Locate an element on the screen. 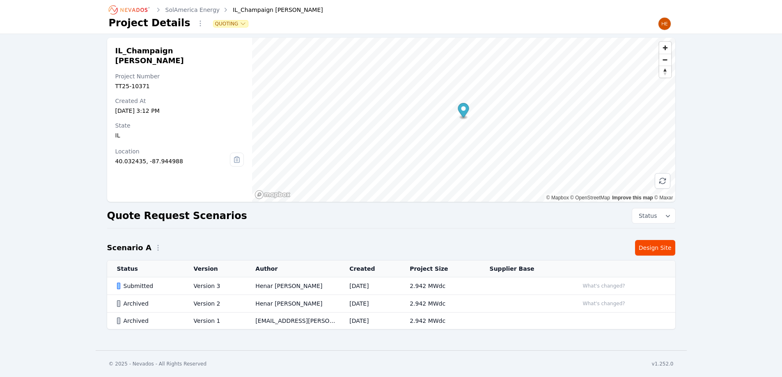  div: v1.252.0 is located at coordinates (662, 364).